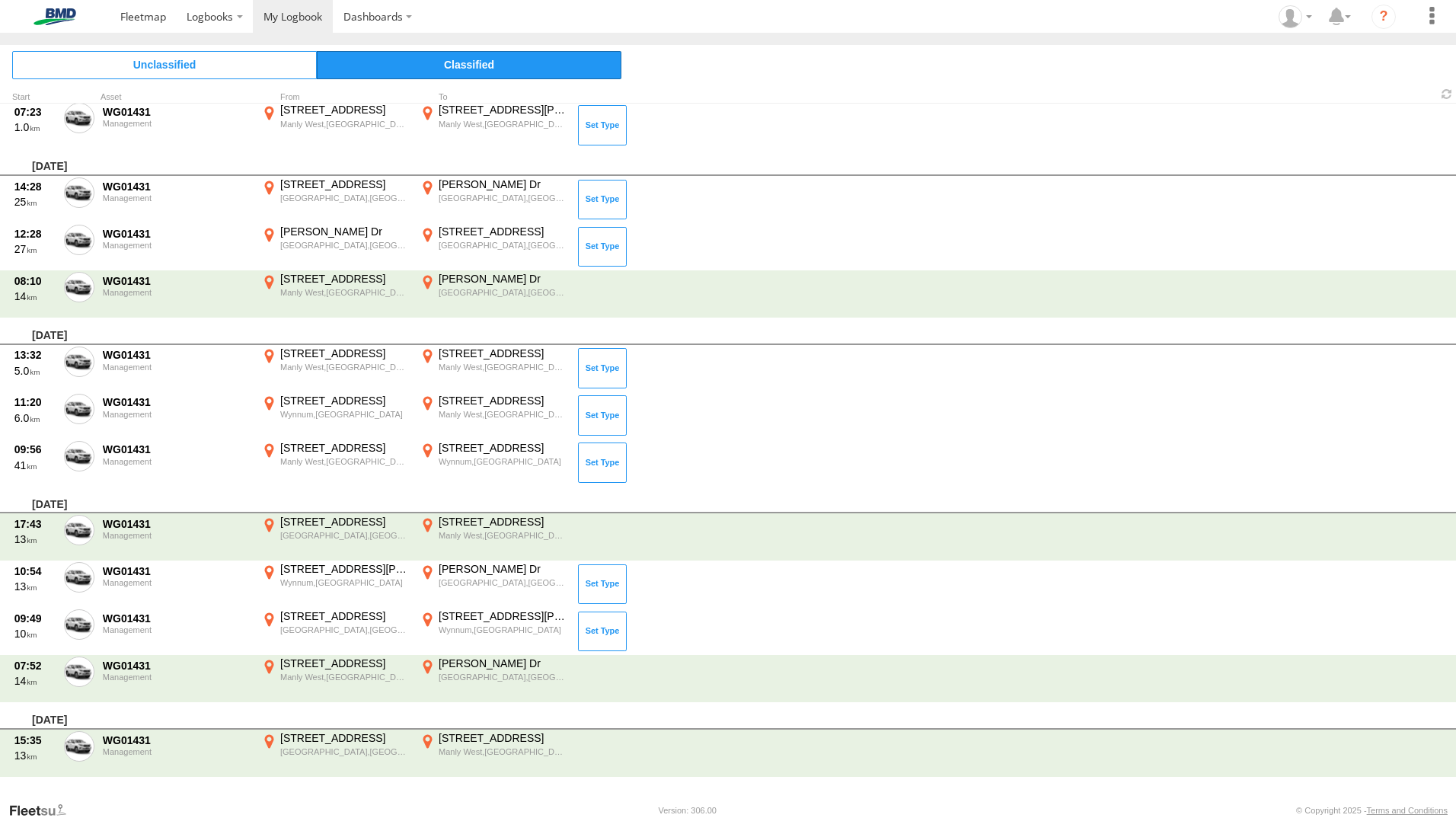 Image resolution: width=1456 pixels, height=818 pixels. What do you see at coordinates (469, 65) in the screenshot?
I see `span: Click to view Classified Trips` at bounding box center [469, 65].